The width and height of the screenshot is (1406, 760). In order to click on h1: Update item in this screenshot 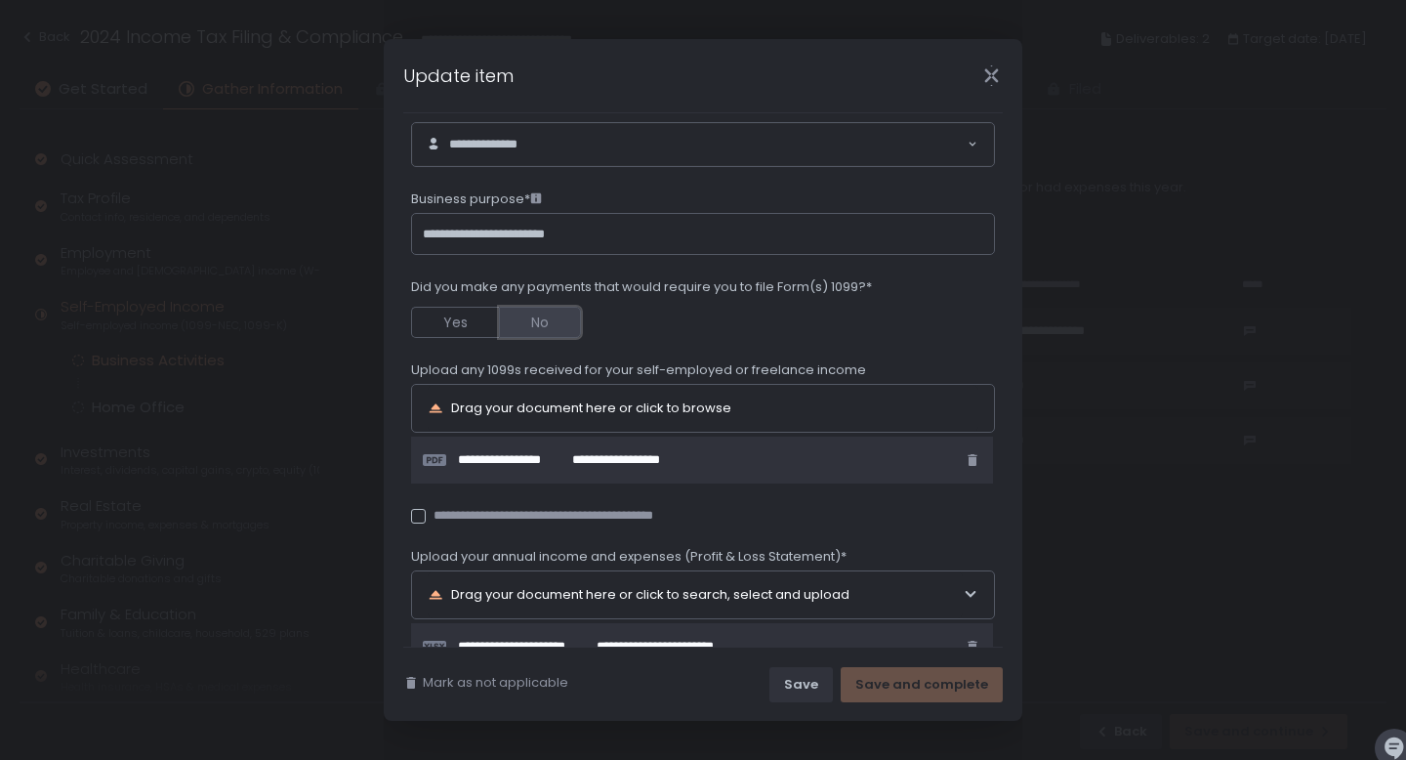, I will do `click(458, 75)`.